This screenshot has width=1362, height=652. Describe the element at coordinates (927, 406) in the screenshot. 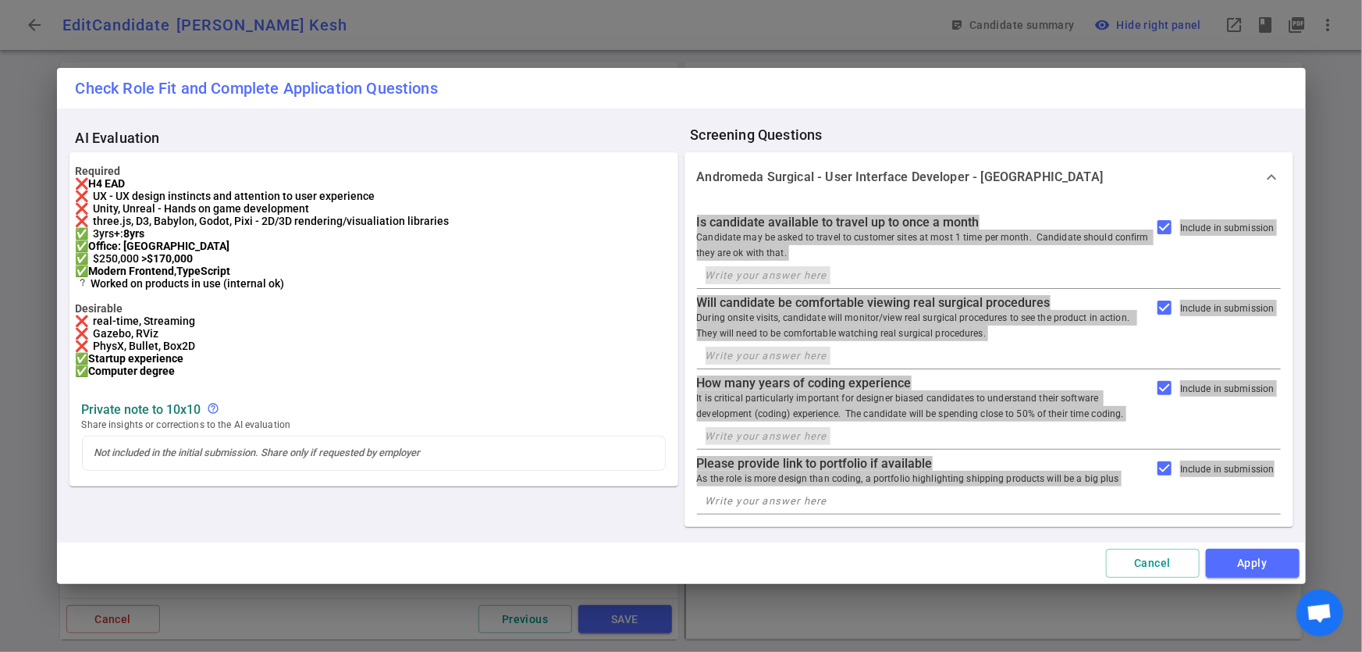

I see `p: It is critical particularly important for designer biased candidates to understand their software...` at that location.